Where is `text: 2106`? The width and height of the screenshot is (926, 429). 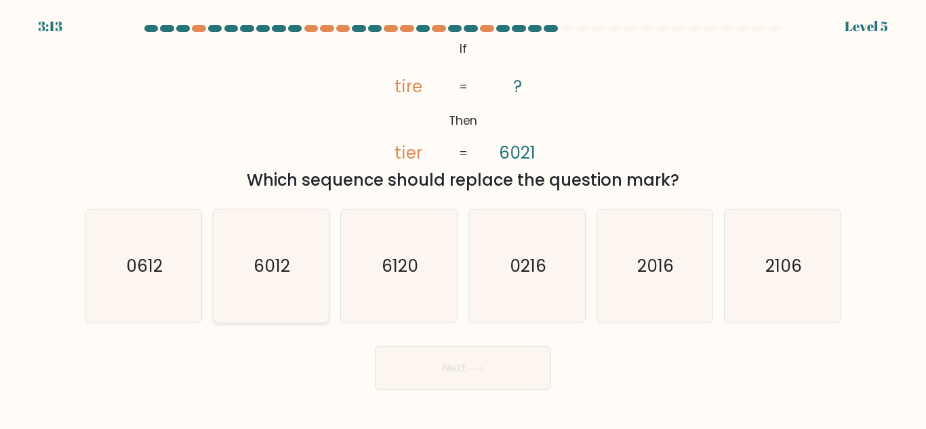
text: 2106 is located at coordinates (784, 266).